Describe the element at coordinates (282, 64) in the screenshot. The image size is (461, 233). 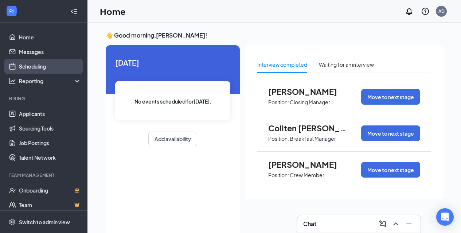
I see `div: Interview completed` at that location.